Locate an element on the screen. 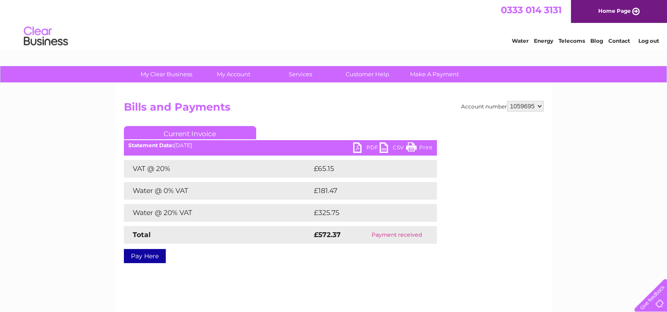  a: Print is located at coordinates (419, 148).